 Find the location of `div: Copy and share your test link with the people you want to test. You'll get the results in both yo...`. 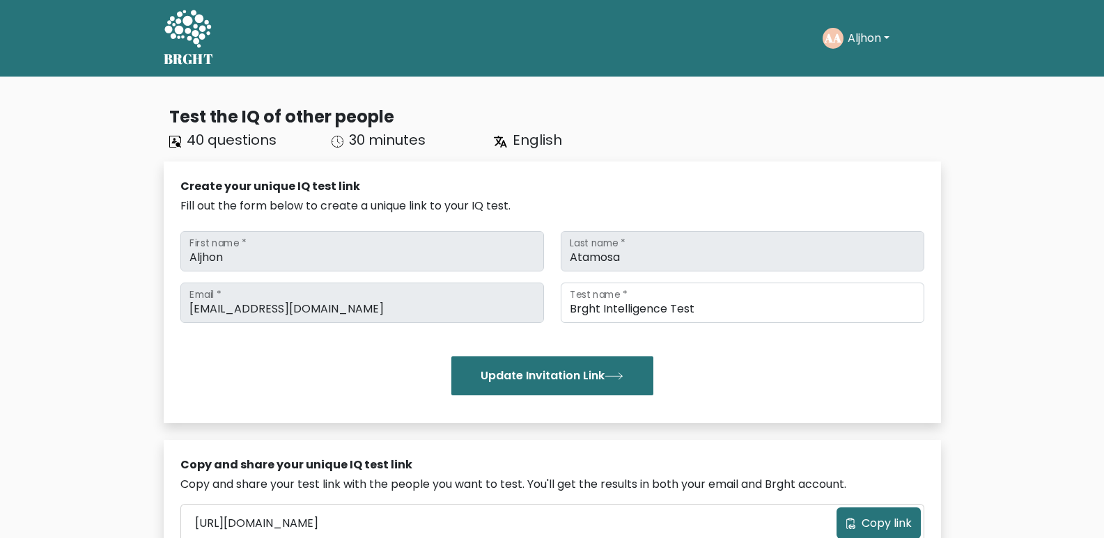

div: Copy and share your test link with the people you want to test. You'll get the results in both yo... is located at coordinates (552, 485).